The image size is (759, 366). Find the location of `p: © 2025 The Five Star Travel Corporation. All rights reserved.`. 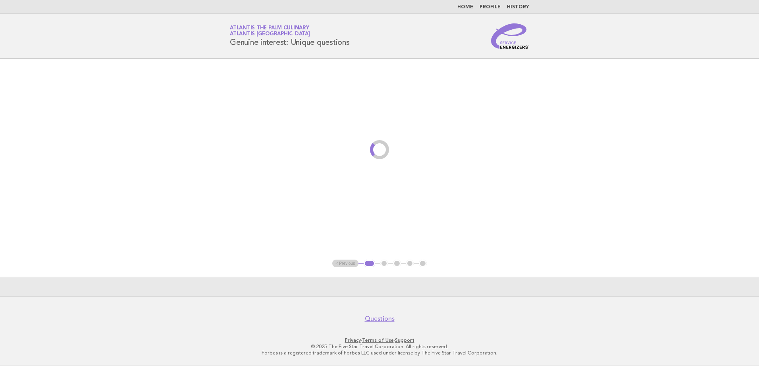

p: © 2025 The Five Star Travel Corporation. All rights reserved. is located at coordinates (379, 347).